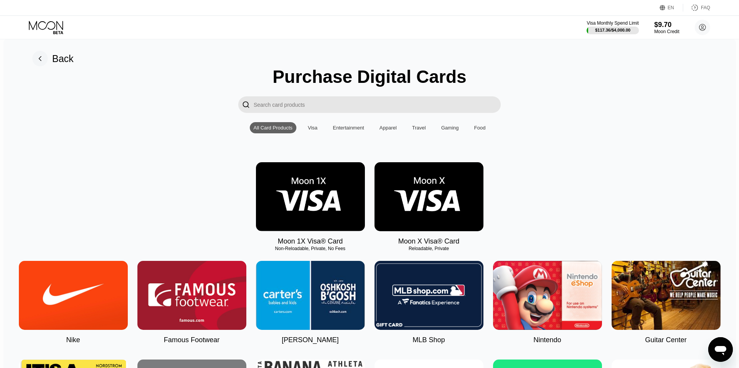 The image size is (739, 368). Describe the element at coordinates (613, 23) in the screenshot. I see `div: Visa Monthly Spend Limit` at that location.